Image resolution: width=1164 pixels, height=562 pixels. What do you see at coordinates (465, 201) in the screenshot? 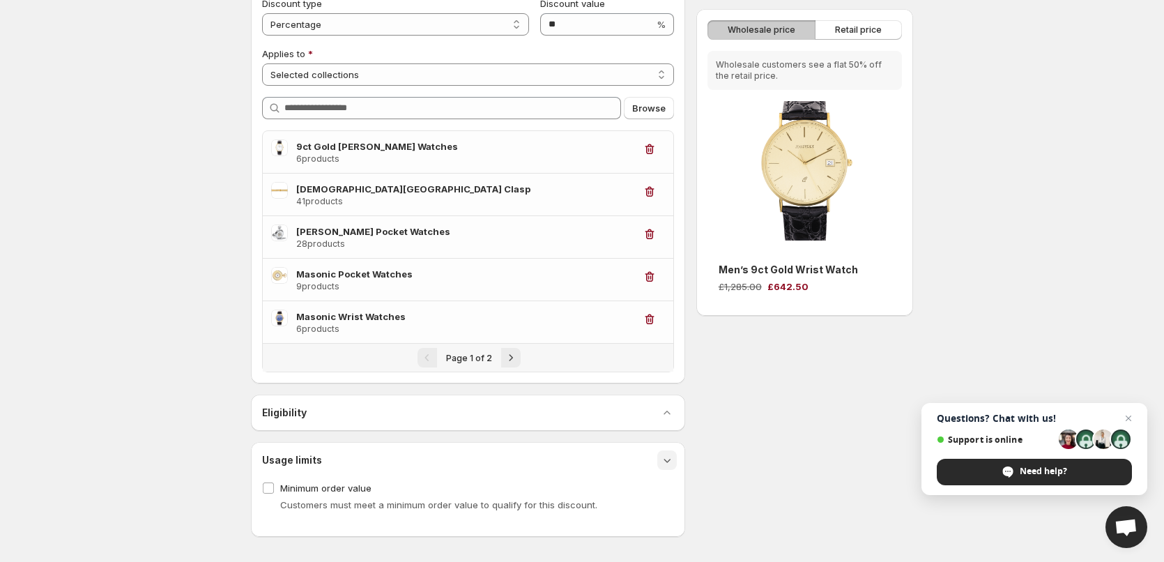
I see `h3: 41 products` at bounding box center [465, 201].